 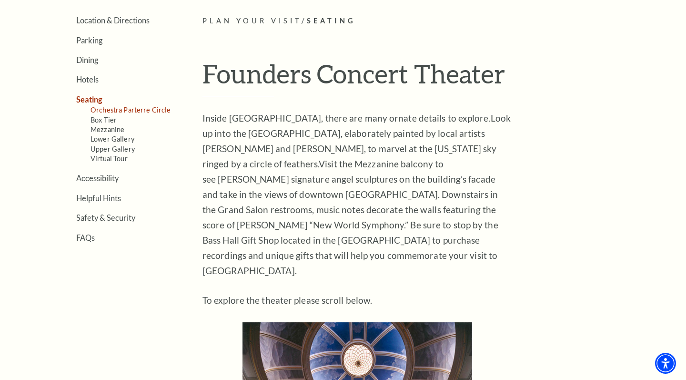 What do you see at coordinates (113, 20) in the screenshot?
I see `a: Location & Directions` at bounding box center [113, 20].